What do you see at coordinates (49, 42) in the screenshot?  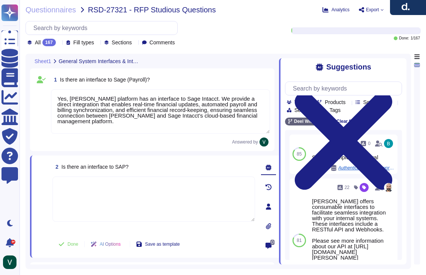 I see `div: 167` at bounding box center [49, 42].